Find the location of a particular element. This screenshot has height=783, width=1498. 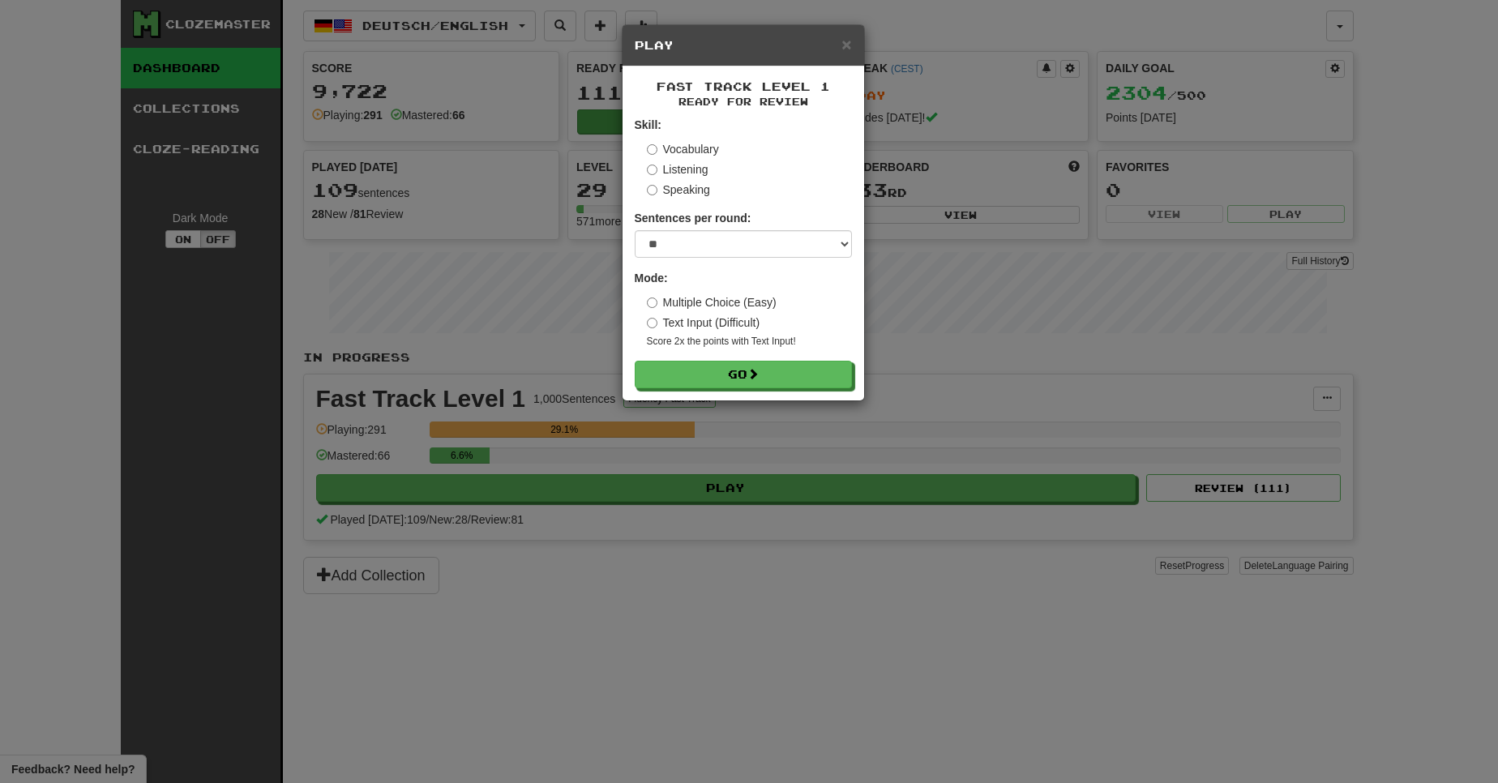

strong: Skill: is located at coordinates (648, 125).